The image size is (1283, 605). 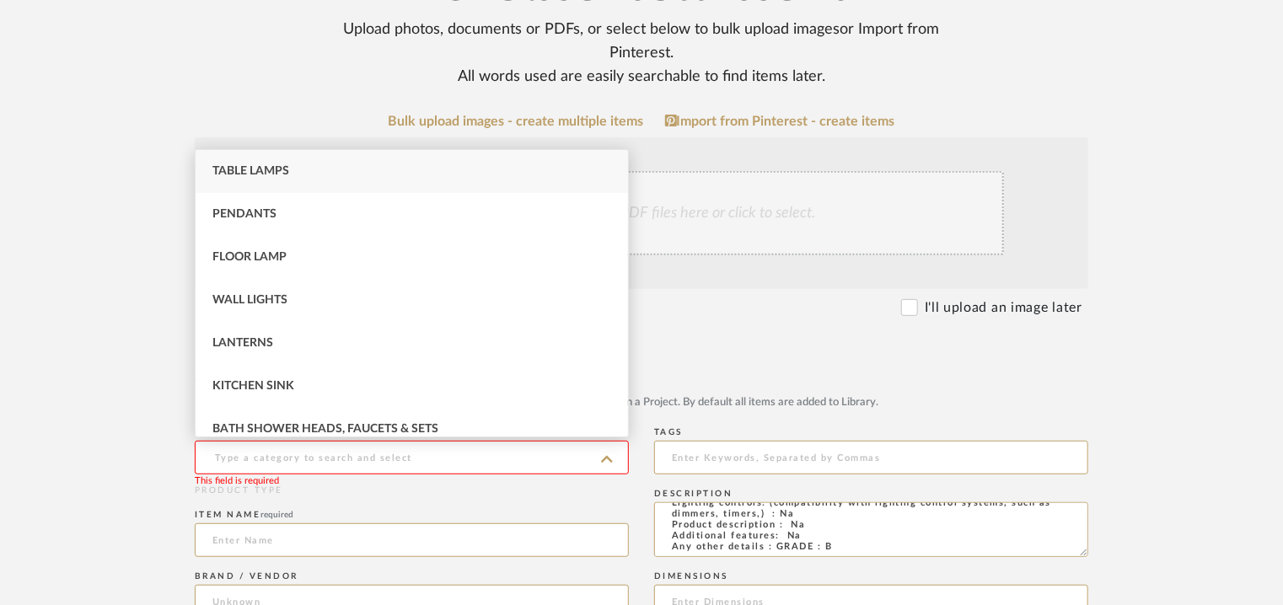 I want to click on div: Dimensions, so click(x=871, y=577).